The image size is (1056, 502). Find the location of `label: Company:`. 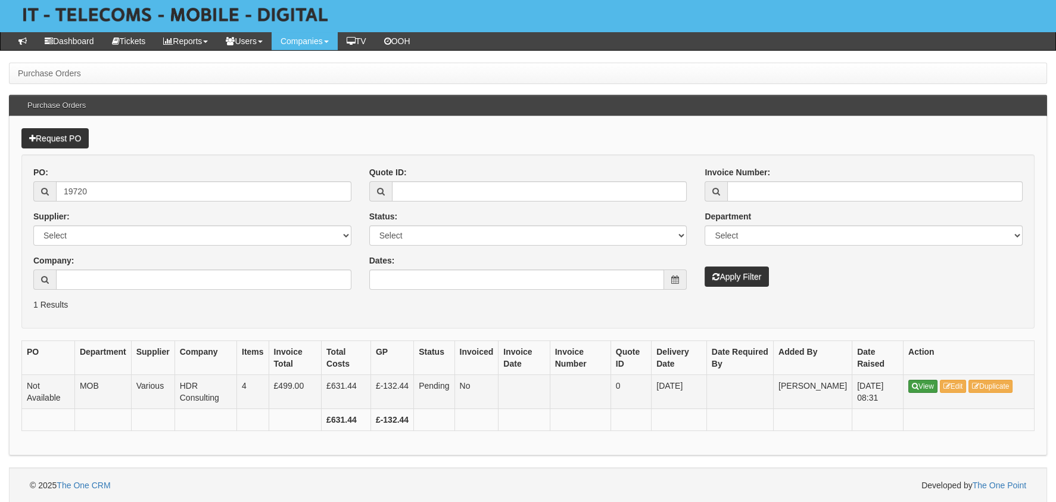

label: Company: is located at coordinates (54, 260).